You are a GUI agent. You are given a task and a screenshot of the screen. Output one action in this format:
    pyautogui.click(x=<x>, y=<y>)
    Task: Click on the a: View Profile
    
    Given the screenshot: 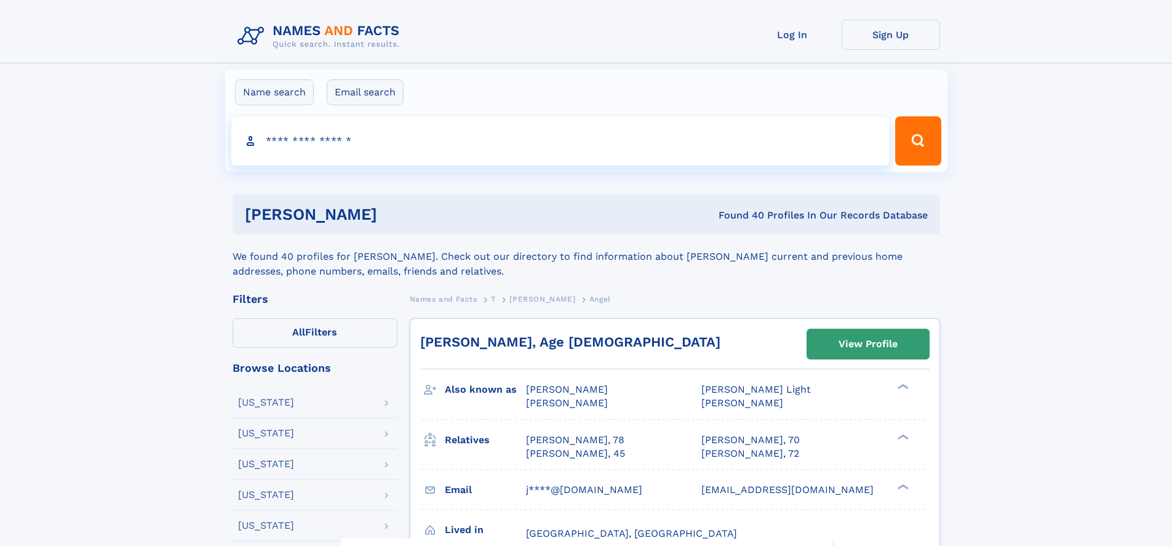 What is the action you would take?
    pyautogui.click(x=868, y=344)
    